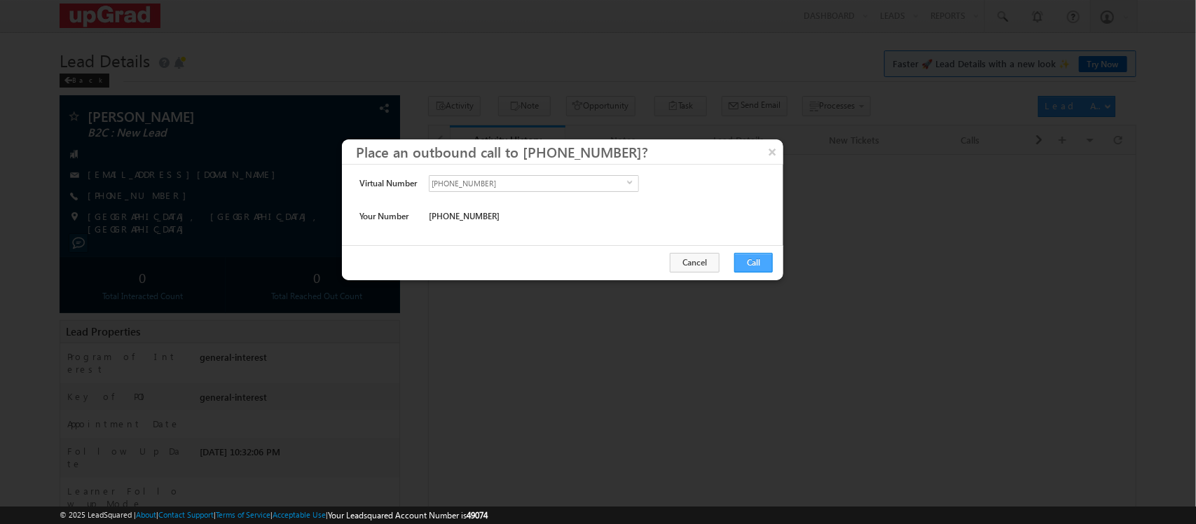  I want to click on a: About, so click(146, 514).